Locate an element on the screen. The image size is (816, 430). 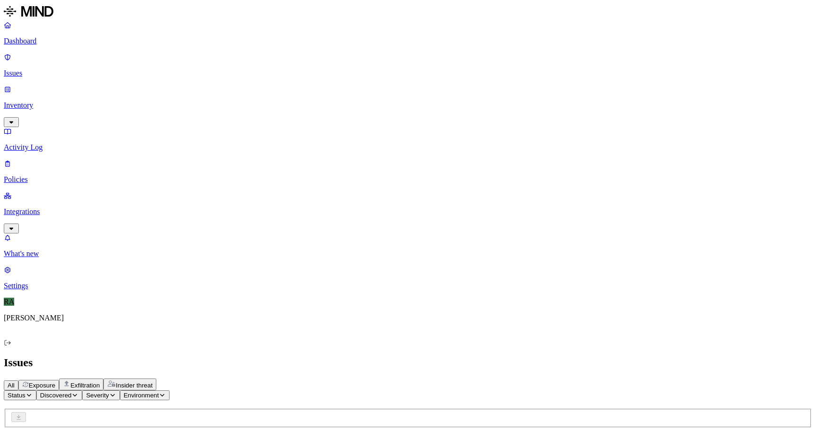
a: Inventory is located at coordinates (408, 105).